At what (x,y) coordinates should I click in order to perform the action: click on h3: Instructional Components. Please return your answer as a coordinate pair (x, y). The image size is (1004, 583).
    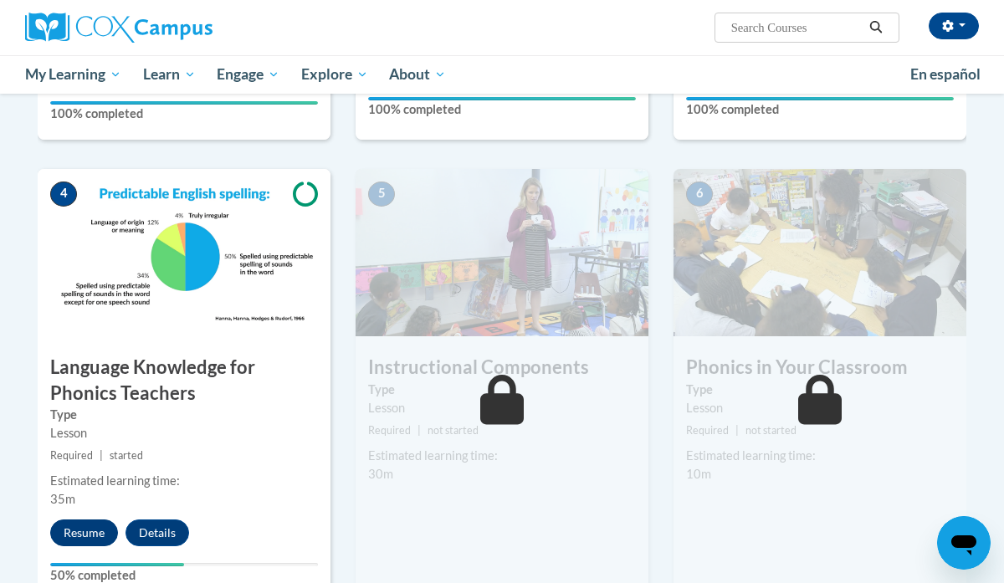
    Looking at the image, I should click on (502, 367).